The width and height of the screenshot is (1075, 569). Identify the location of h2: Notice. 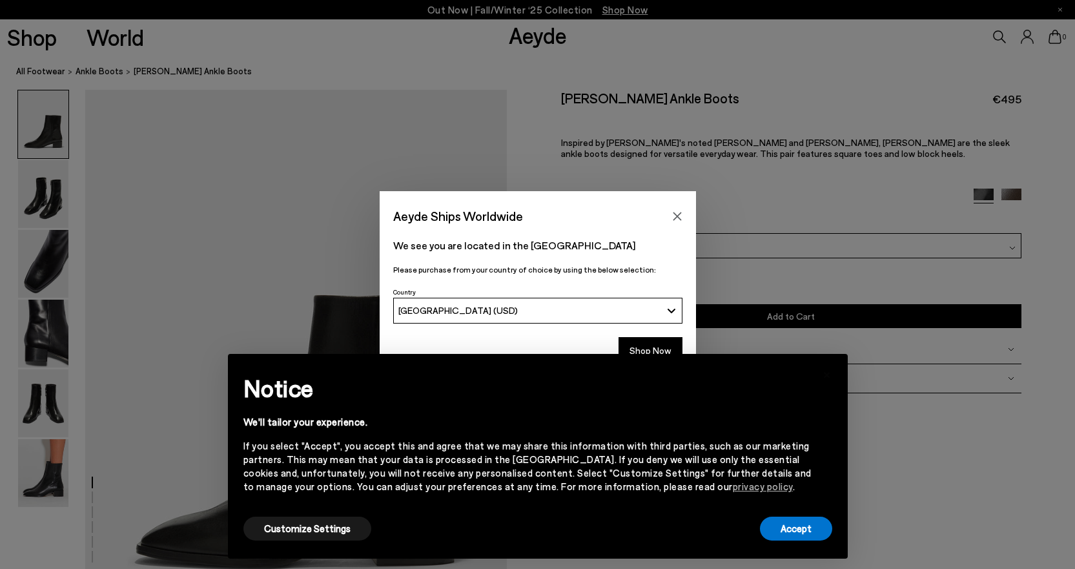
(528, 388).